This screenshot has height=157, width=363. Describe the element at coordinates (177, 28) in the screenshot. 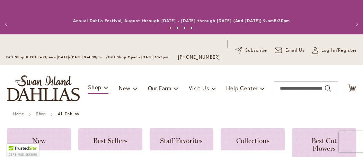

I see `button: 2 of 4` at that location.